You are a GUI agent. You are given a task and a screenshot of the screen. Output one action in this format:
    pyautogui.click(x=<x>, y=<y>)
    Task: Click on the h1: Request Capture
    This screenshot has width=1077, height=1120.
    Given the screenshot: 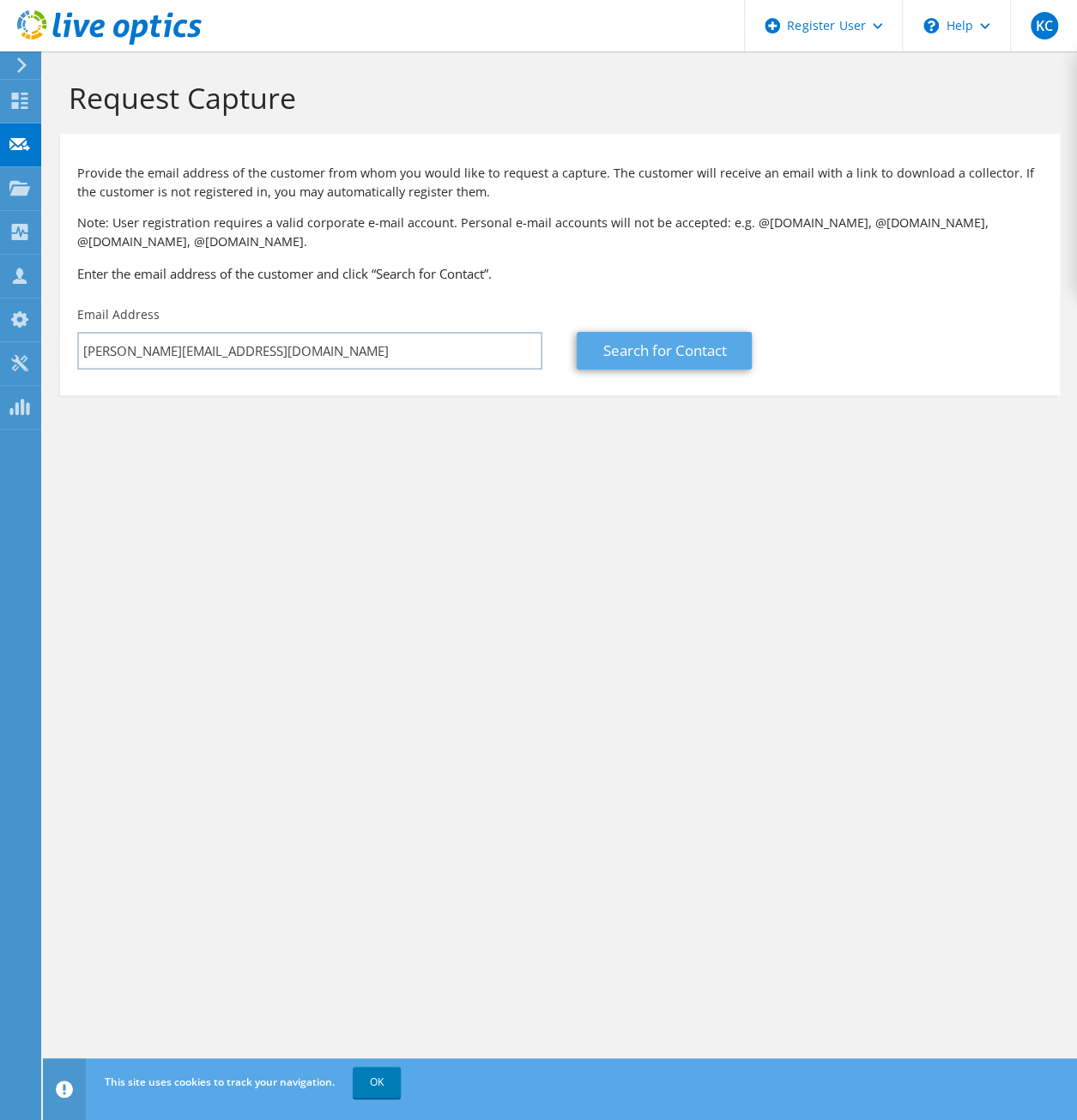 What is the action you would take?
    pyautogui.click(x=555, y=97)
    